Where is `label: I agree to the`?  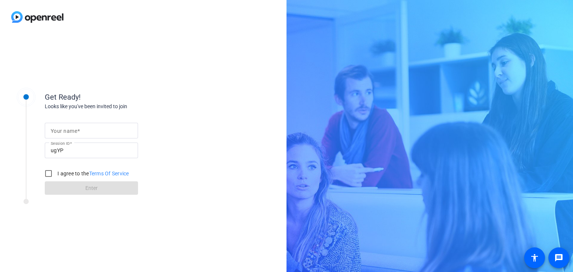 label: I agree to the is located at coordinates (93, 173).